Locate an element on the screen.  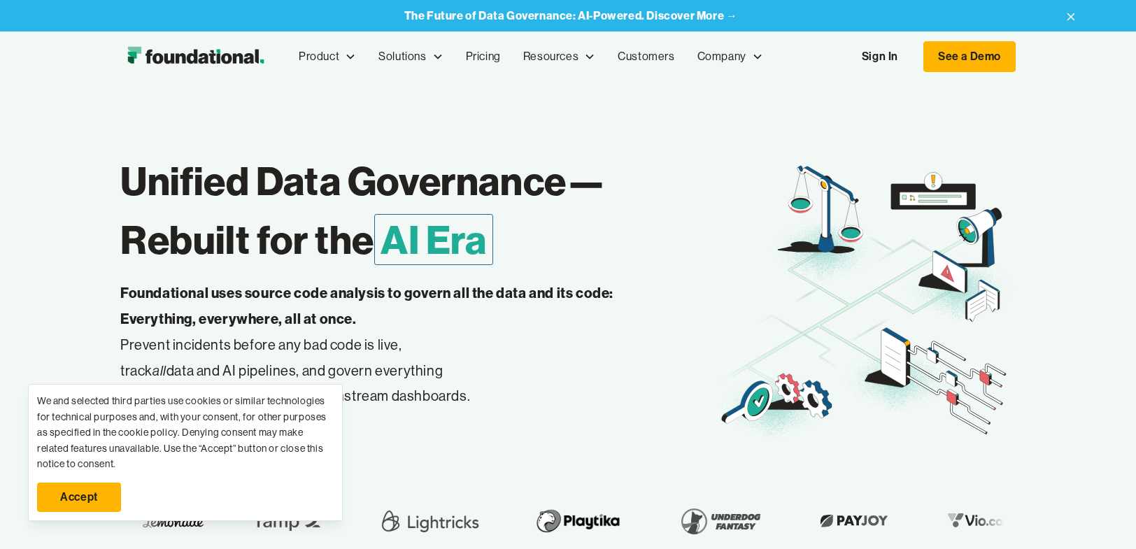
a: Pricing is located at coordinates (484, 57).